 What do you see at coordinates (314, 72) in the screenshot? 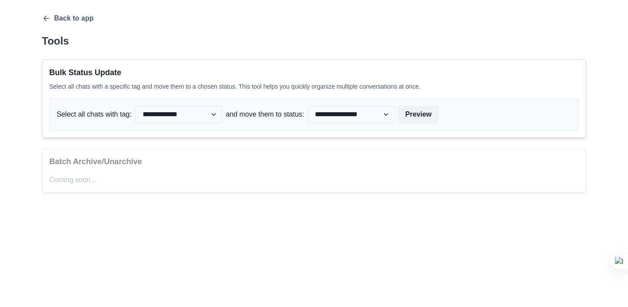
I see `p: Bulk Status Update` at bounding box center [314, 72].